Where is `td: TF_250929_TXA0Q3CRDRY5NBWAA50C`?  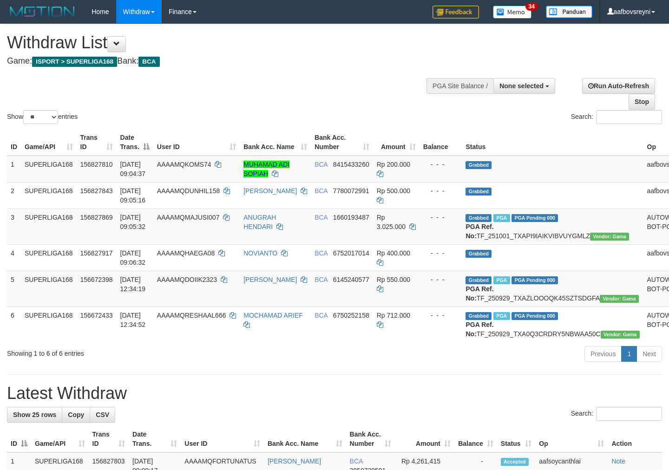 td: TF_250929_TXA0Q3CRDRY5NBWAA50C is located at coordinates (553, 325).